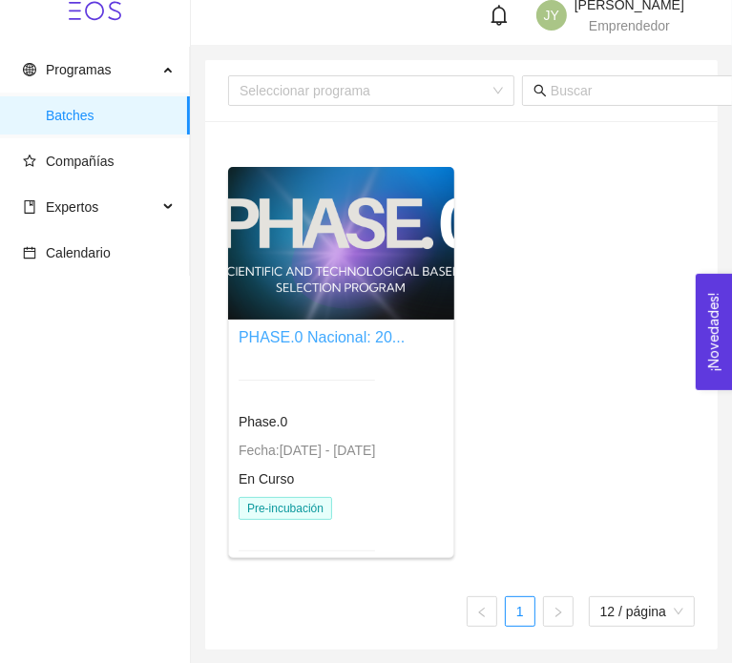 The image size is (732, 663). Describe the element at coordinates (78, 253) in the screenshot. I see `span: Calendario` at that location.